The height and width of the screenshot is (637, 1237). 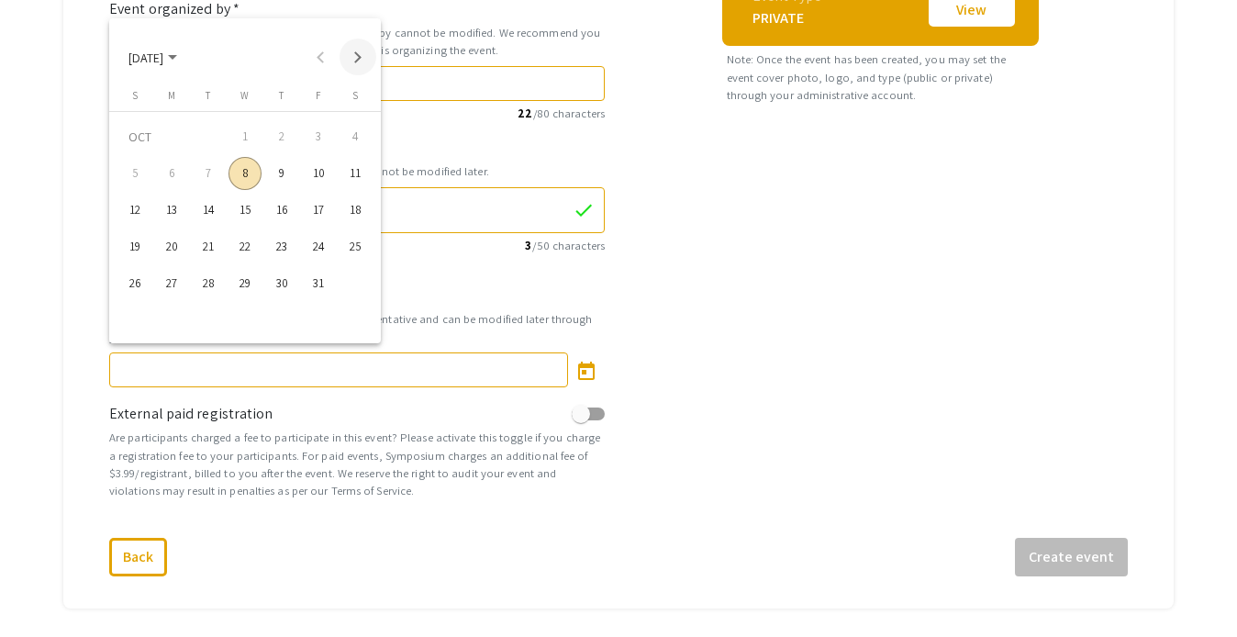 What do you see at coordinates (208, 284) in the screenshot?
I see `div: 28` at bounding box center [208, 284].